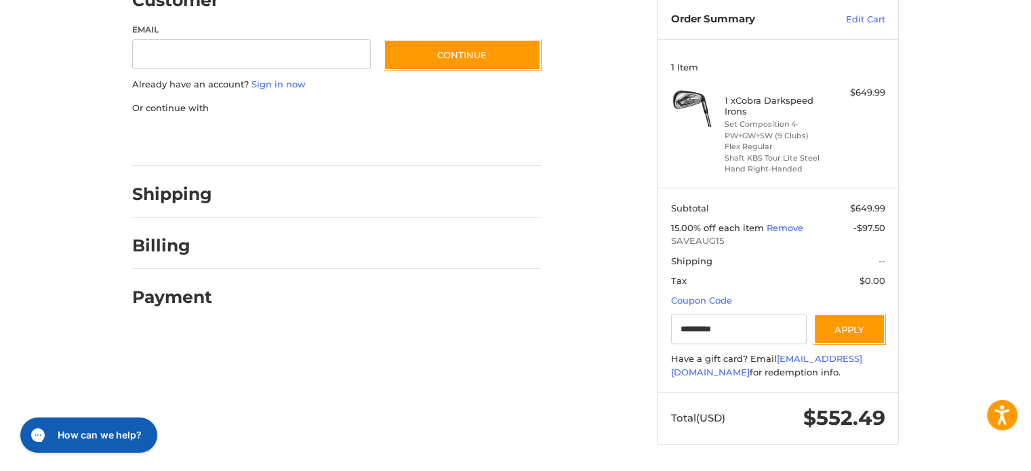 Image resolution: width=1031 pixels, height=471 pixels. I want to click on span: Subtotal, so click(690, 208).